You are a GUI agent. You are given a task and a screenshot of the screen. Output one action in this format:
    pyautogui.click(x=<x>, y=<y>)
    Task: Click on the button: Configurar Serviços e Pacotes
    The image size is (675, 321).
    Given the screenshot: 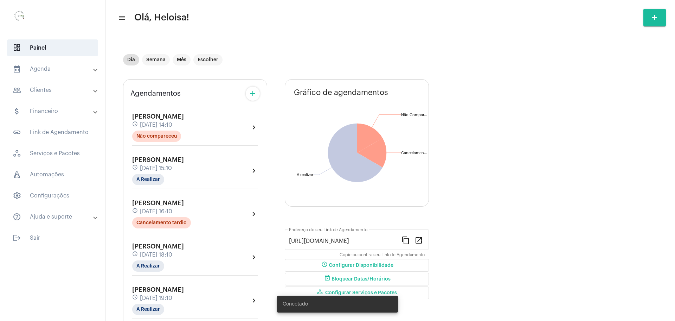 What is the action you would take?
    pyautogui.click(x=357, y=292)
    